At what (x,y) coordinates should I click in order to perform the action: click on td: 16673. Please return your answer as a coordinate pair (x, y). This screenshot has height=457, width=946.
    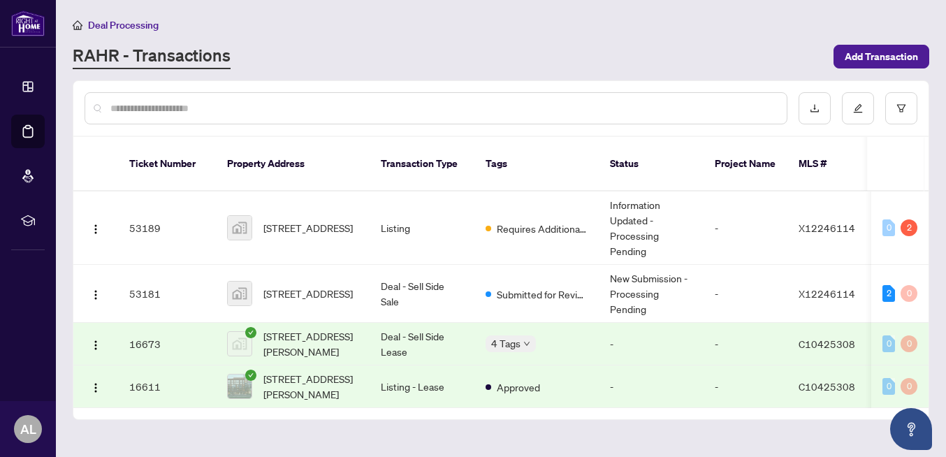
    Looking at the image, I should click on (167, 344).